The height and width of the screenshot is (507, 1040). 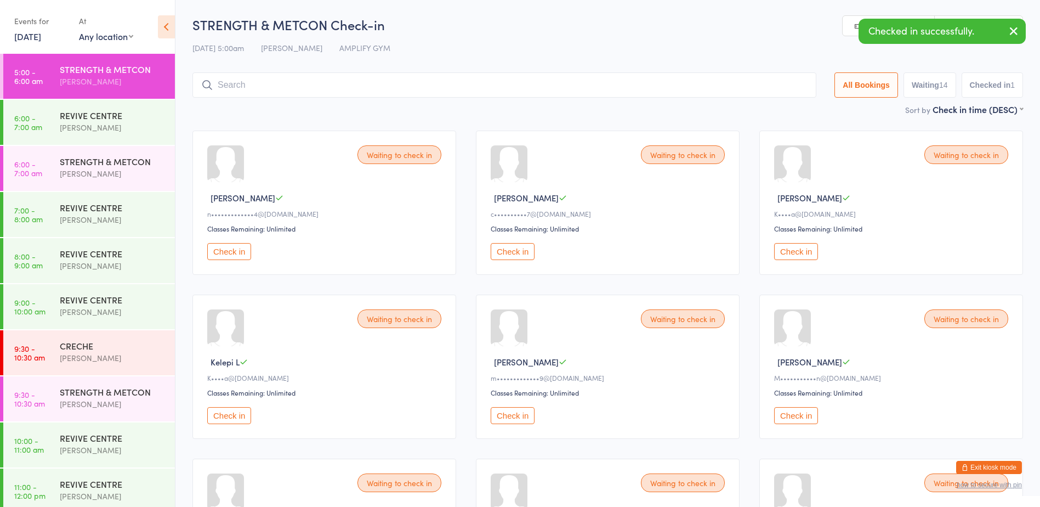 What do you see at coordinates (989, 467) in the screenshot?
I see `button: Exit kiosk mode` at bounding box center [989, 467].